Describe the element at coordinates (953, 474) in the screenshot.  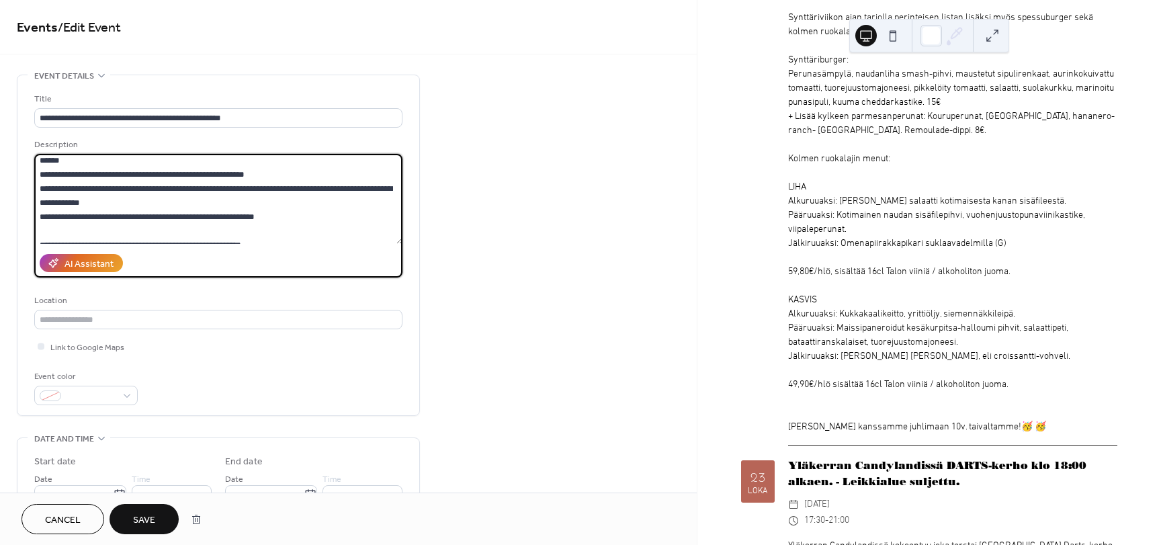
I see `div: Yläkerran Candylandissä DARTS-kerho klo 18:00 alkaen. - Leikkialue suljettu.` at that location.